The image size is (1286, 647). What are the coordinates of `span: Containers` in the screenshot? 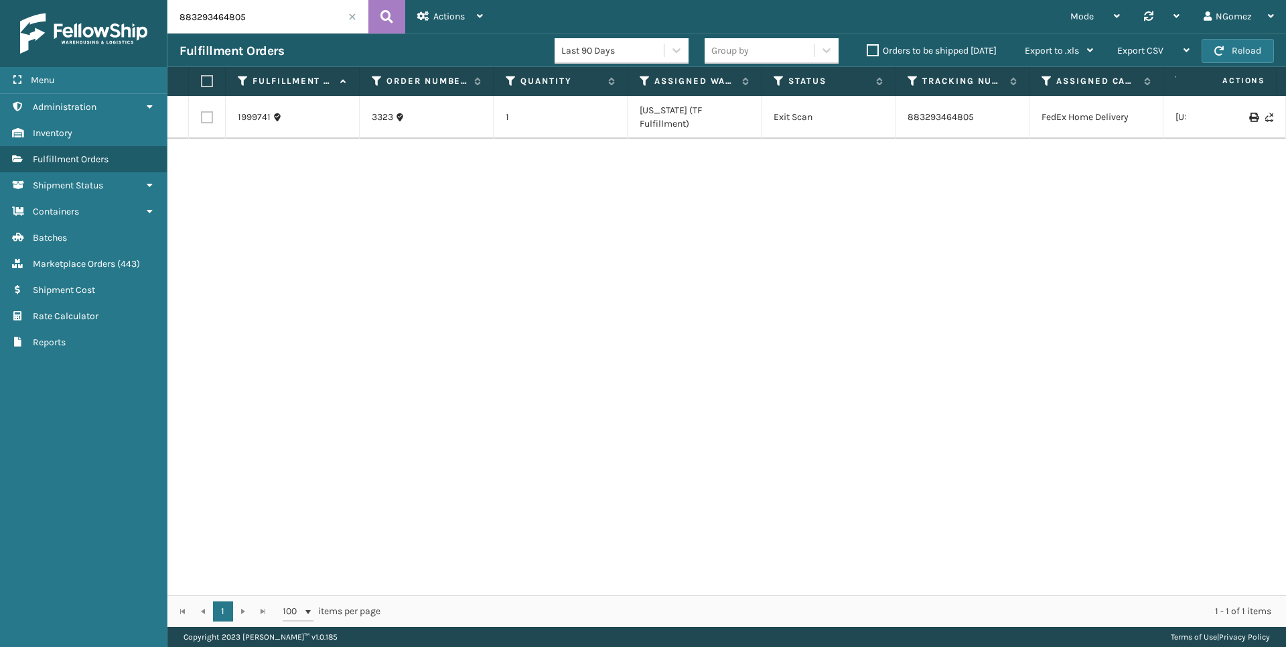 It's located at (56, 211).